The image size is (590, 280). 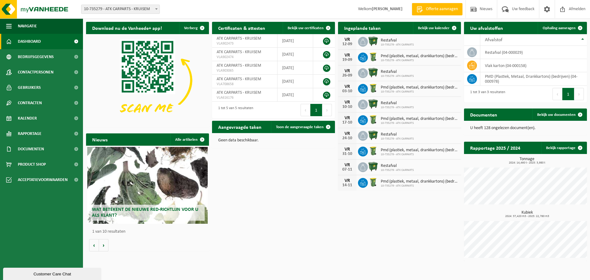 What do you see at coordinates (527, 214) in the screenshot?
I see `h3: Kubiek` at bounding box center [527, 214].